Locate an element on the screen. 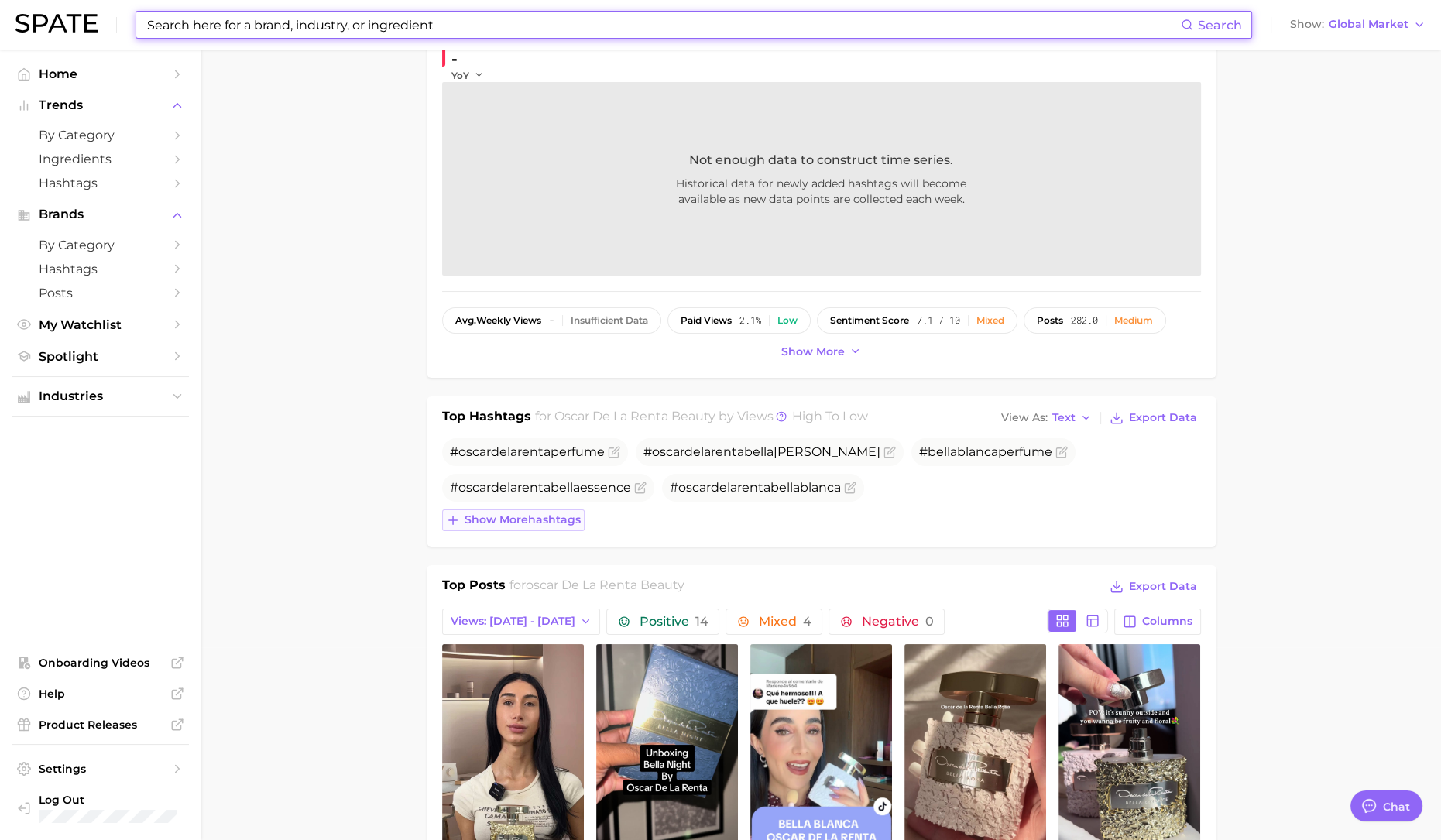 Image resolution: width=1441 pixels, height=840 pixels. button: Columns is located at coordinates (1158, 621).